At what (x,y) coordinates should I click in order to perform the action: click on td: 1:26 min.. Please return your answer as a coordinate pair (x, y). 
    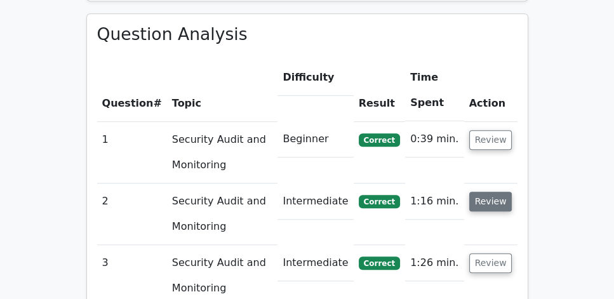
    Looking at the image, I should click on (434, 263).